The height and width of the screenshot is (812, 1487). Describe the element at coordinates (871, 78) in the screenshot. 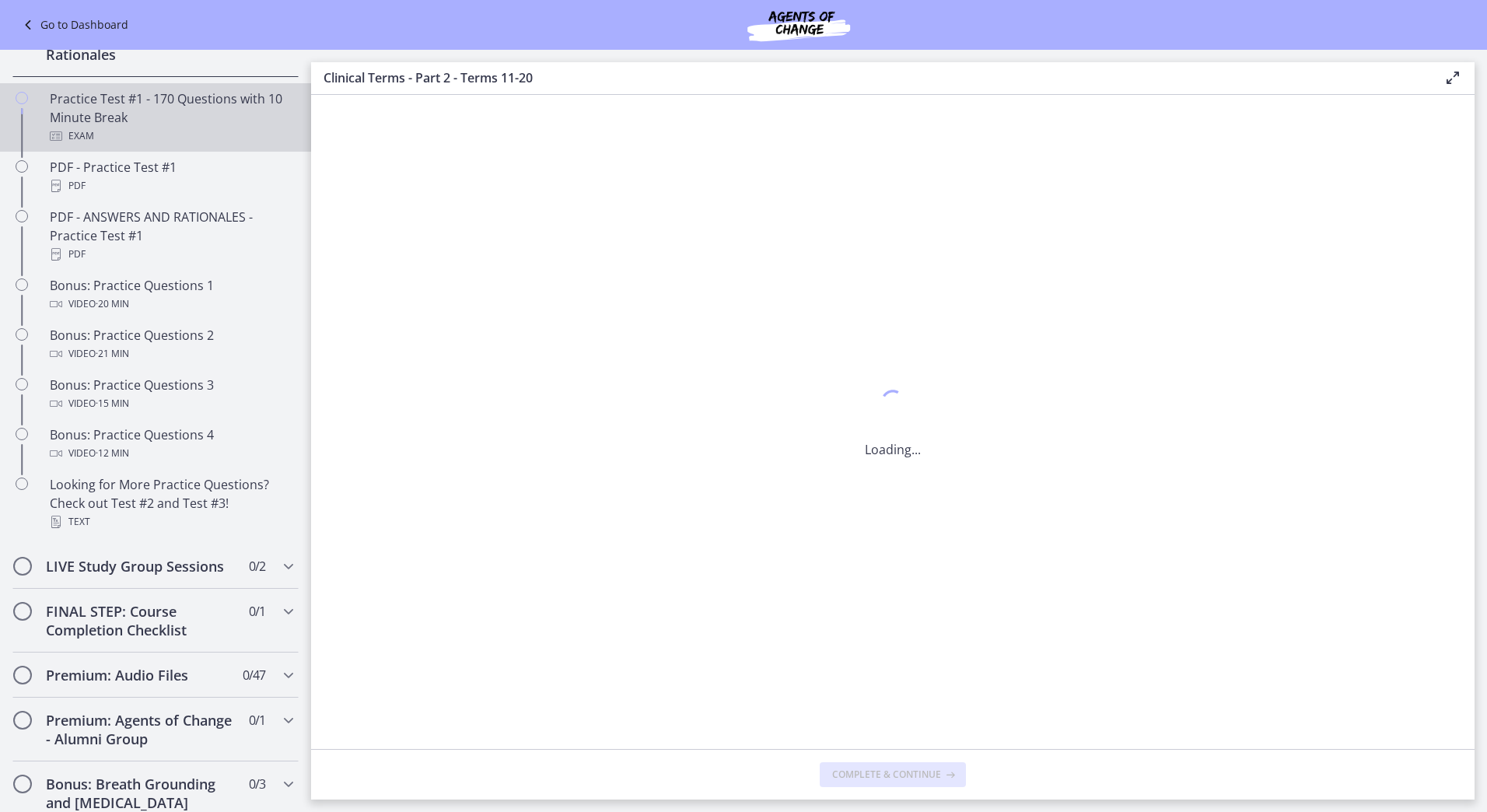

I see `h3: Clinical Terms - Part 2 - Terms 11-20` at that location.